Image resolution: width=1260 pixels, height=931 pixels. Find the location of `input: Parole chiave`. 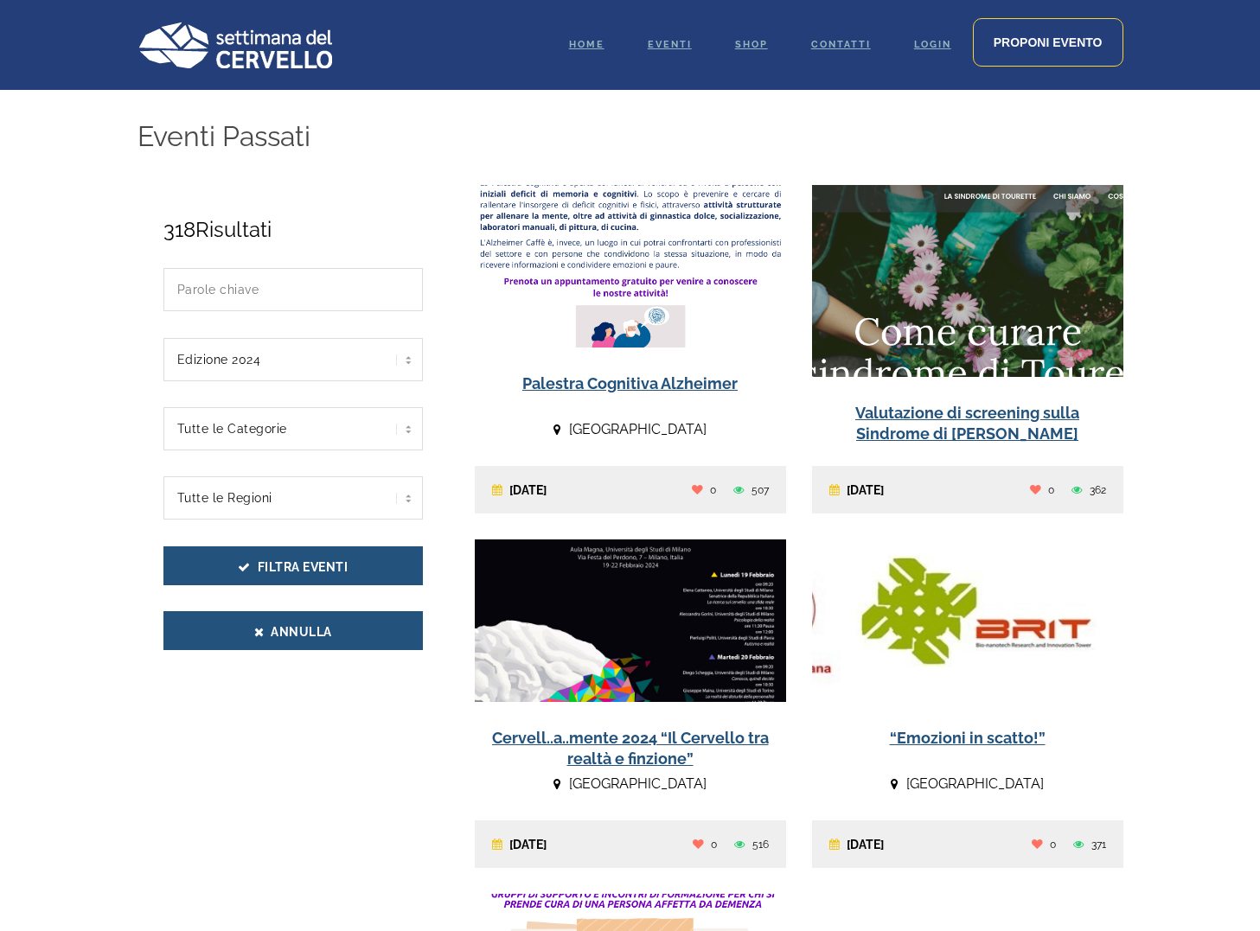

input: Parole chiave is located at coordinates (293, 290).